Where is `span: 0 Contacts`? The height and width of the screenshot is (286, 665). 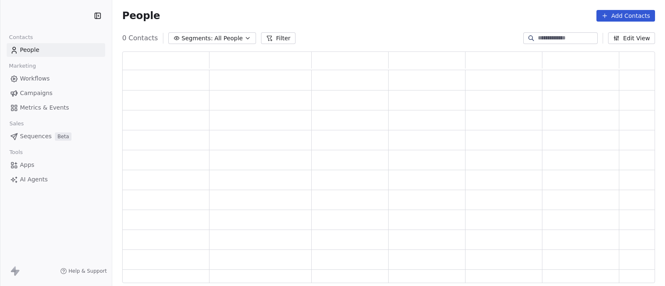 span: 0 Contacts is located at coordinates (140, 38).